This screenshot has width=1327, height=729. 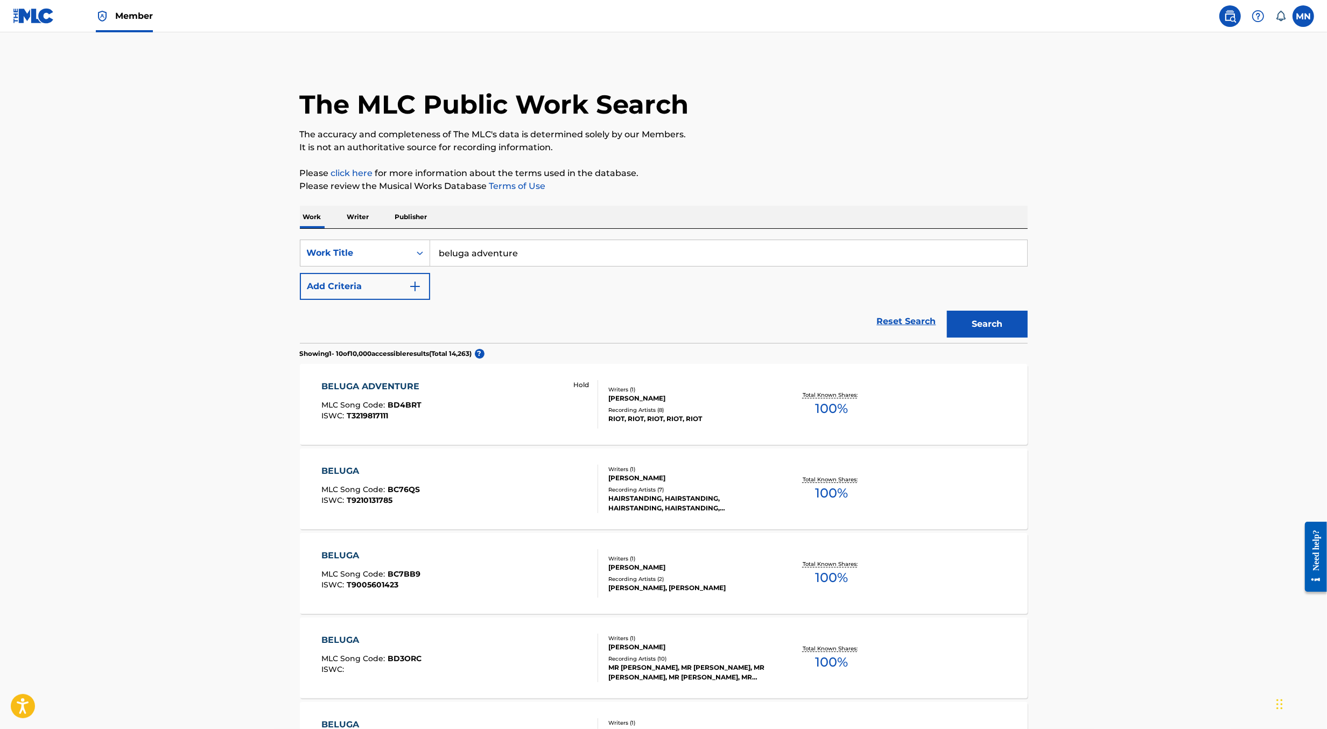 What do you see at coordinates (404, 405) in the screenshot?
I see `span: BD4BRT` at bounding box center [404, 405].